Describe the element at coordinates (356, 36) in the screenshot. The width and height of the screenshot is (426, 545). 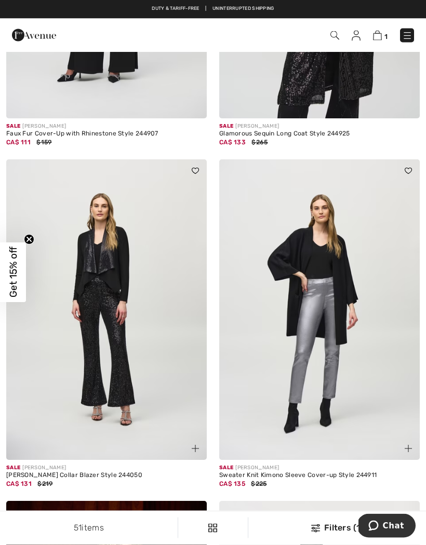
I see `img: My Info` at that location.